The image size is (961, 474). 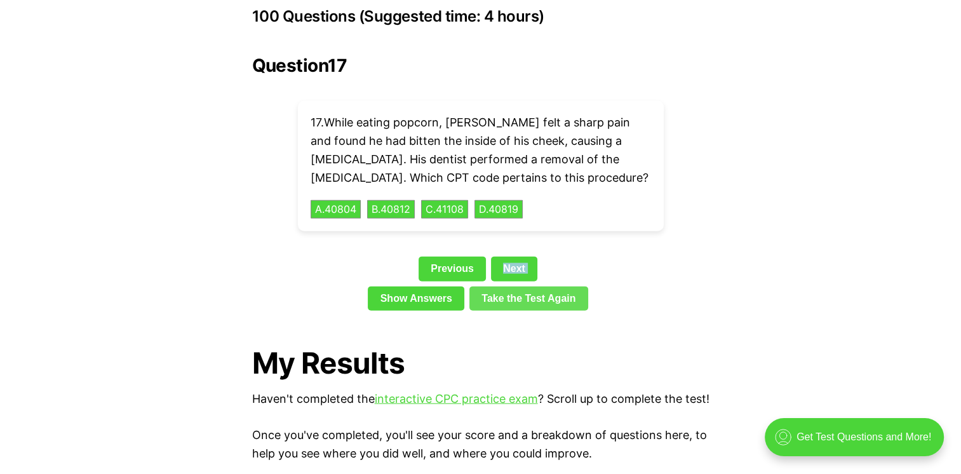 I want to click on a: Previous, so click(x=452, y=269).